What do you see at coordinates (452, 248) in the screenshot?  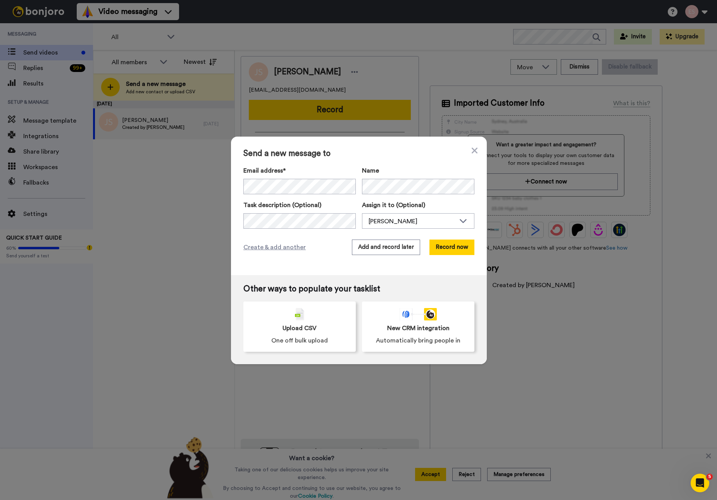 I see `button: Record now` at bounding box center [452, 248].